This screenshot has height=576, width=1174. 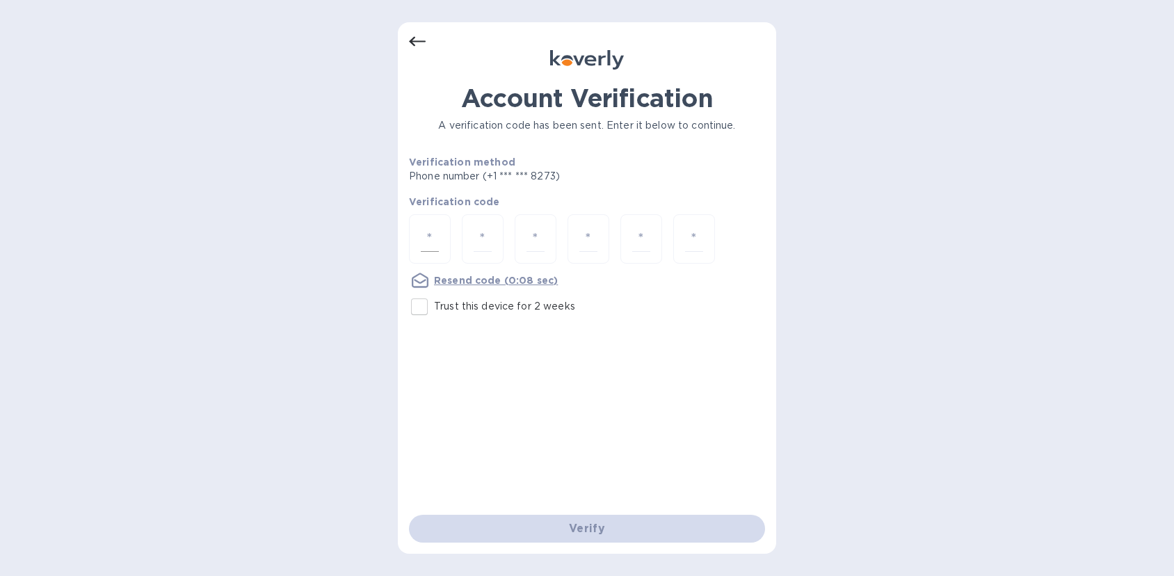 I want to click on b: Verification method, so click(x=462, y=162).